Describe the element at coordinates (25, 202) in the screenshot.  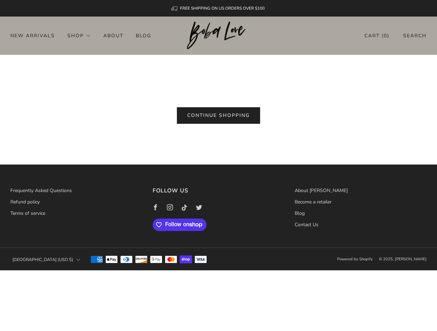
I see `a: Refund policy` at that location.